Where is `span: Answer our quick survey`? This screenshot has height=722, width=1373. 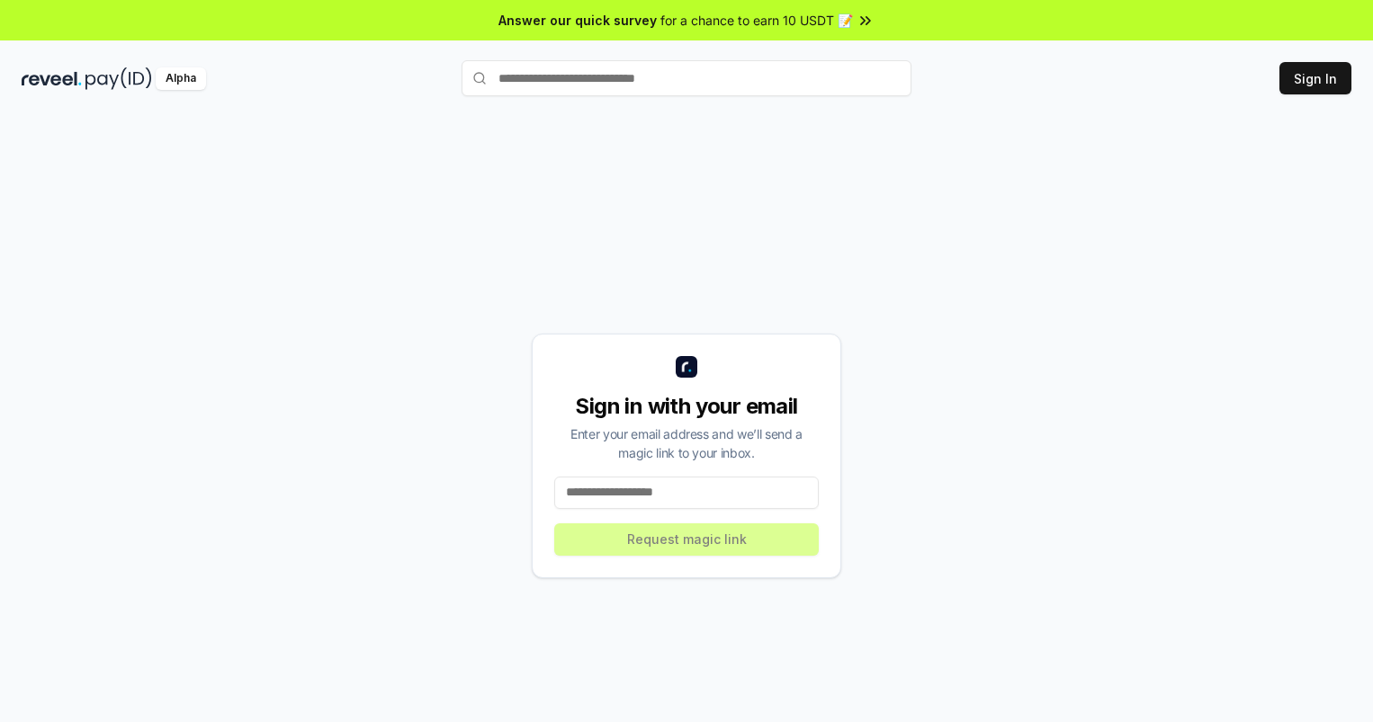
span: Answer our quick survey is located at coordinates (578, 20).